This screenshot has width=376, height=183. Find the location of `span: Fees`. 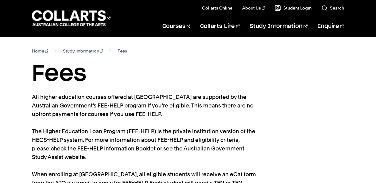

span: Fees is located at coordinates (122, 51).